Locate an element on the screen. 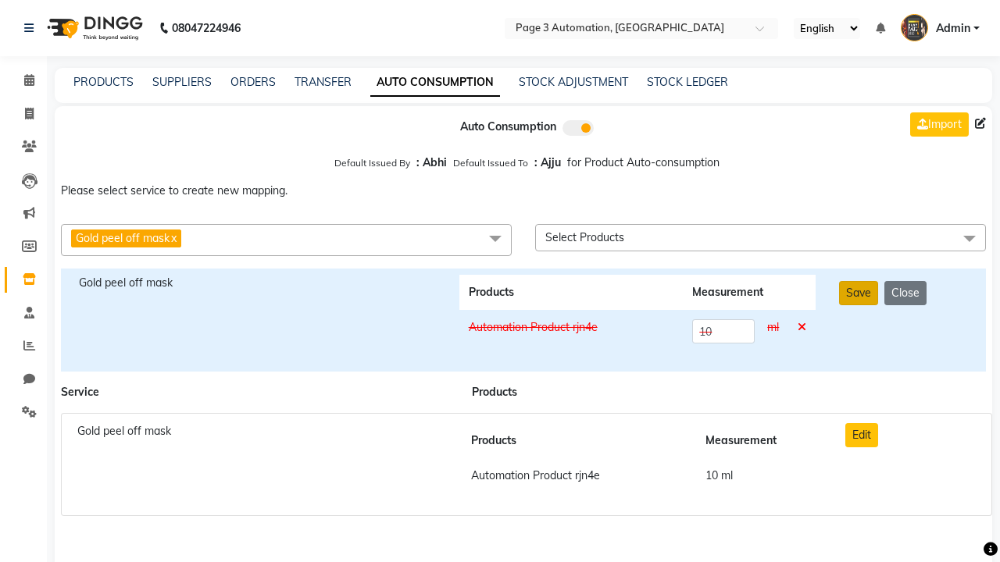 The image size is (1000, 562). span: Products is located at coordinates (494, 392).